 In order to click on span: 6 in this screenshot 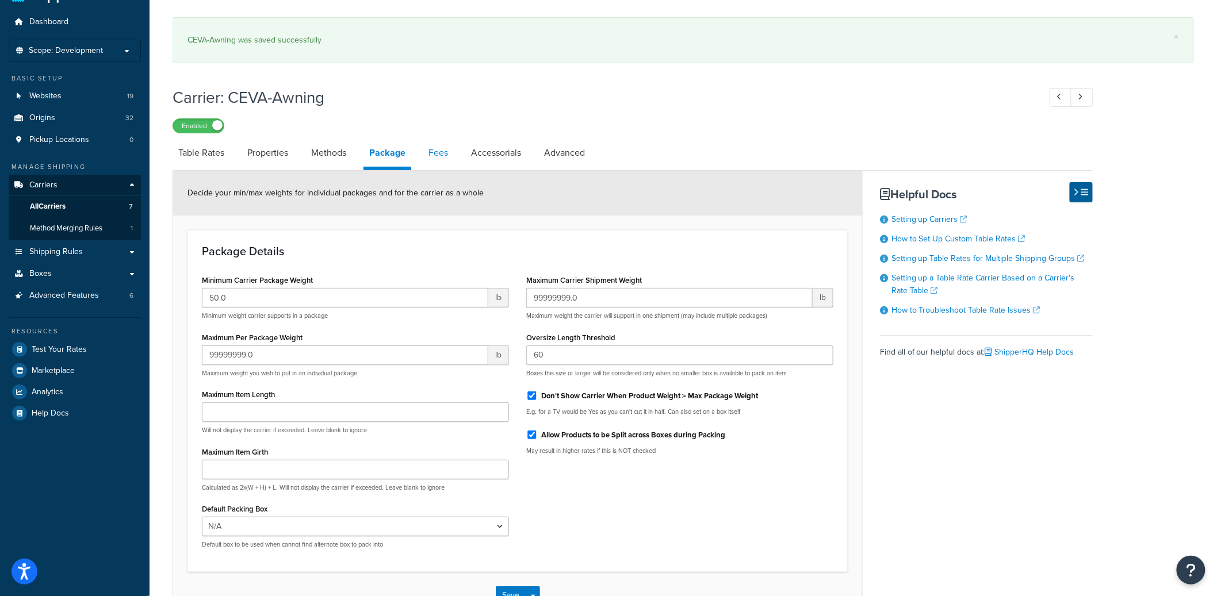, I will do `click(131, 296)`.